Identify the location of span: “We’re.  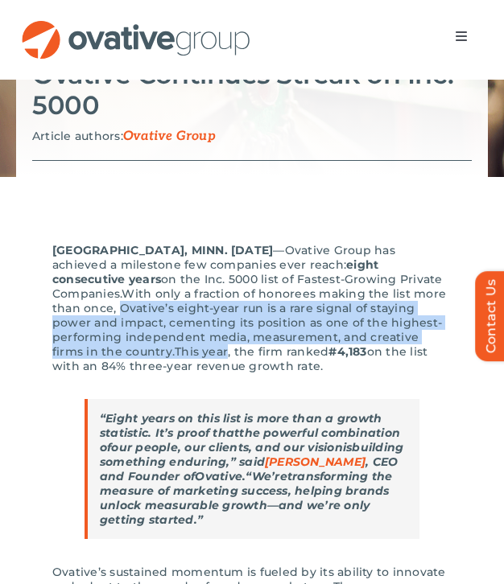
(266, 476).